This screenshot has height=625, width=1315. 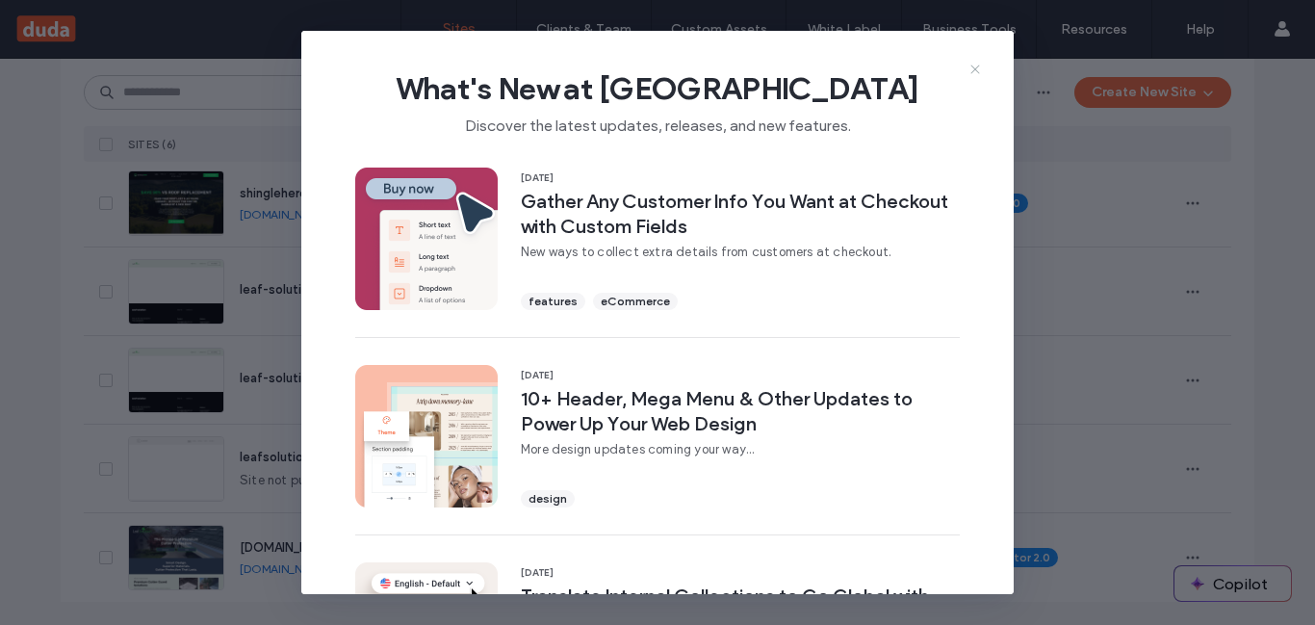 I want to click on span: New ways to collect extra details from customers at checkout., so click(x=740, y=252).